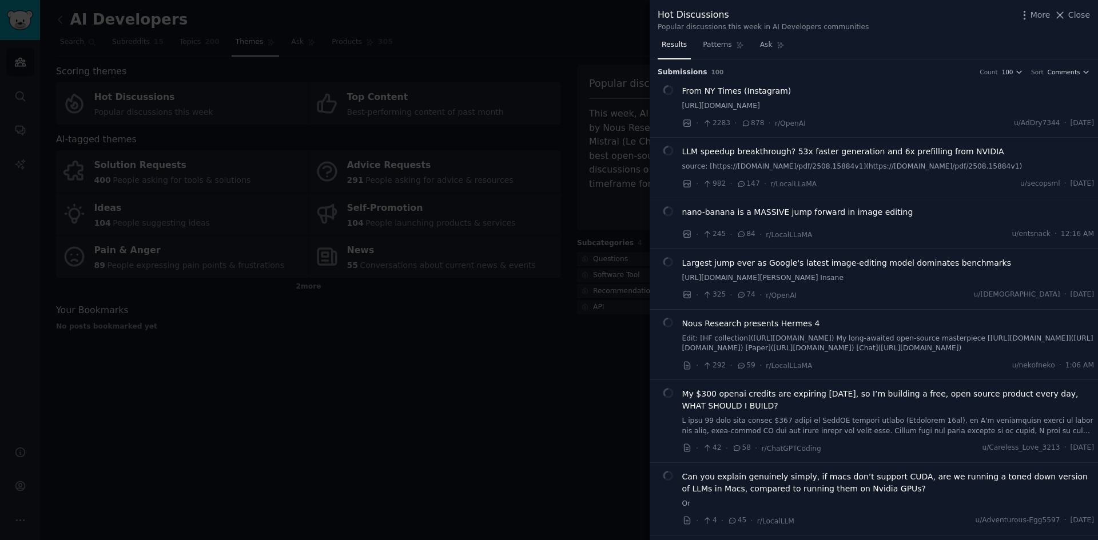 The image size is (1098, 540). Describe the element at coordinates (709, 521) in the screenshot. I see `span: 4` at that location.